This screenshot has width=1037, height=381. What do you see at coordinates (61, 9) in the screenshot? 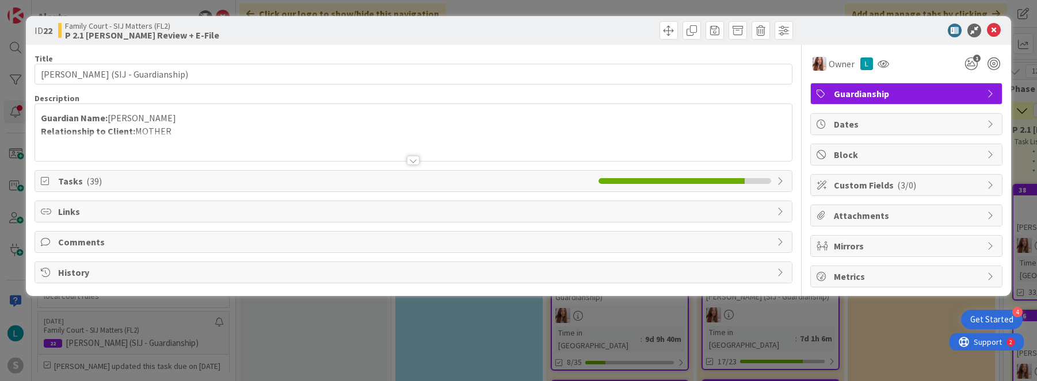
I see `div: 2` at bounding box center [61, 9].